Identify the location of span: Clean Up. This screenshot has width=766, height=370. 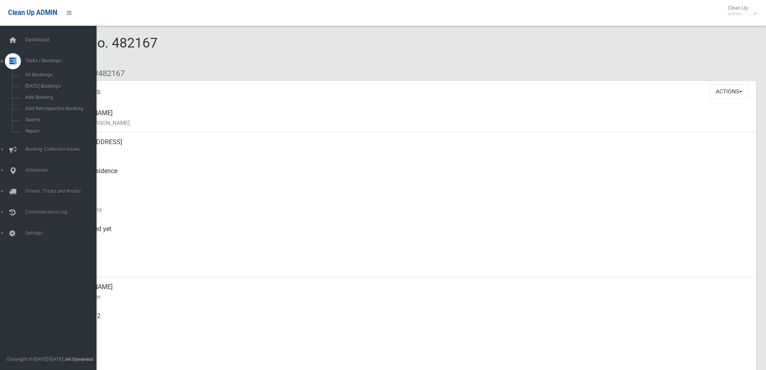
(740, 11).